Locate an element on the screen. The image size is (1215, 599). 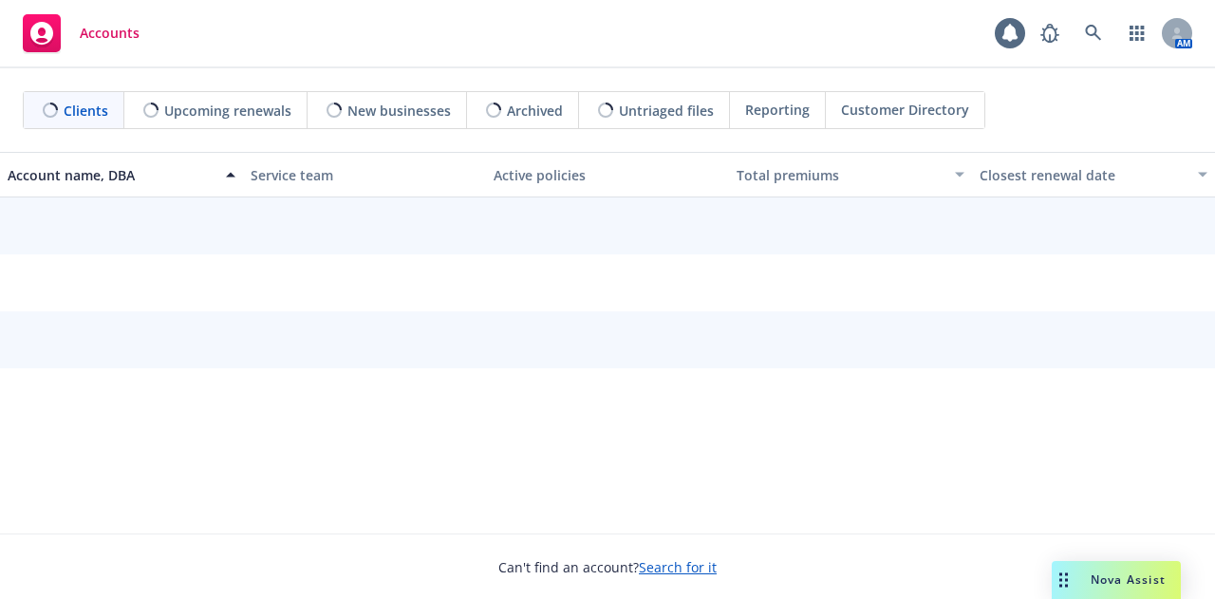
button: Active policies is located at coordinates (607, 175).